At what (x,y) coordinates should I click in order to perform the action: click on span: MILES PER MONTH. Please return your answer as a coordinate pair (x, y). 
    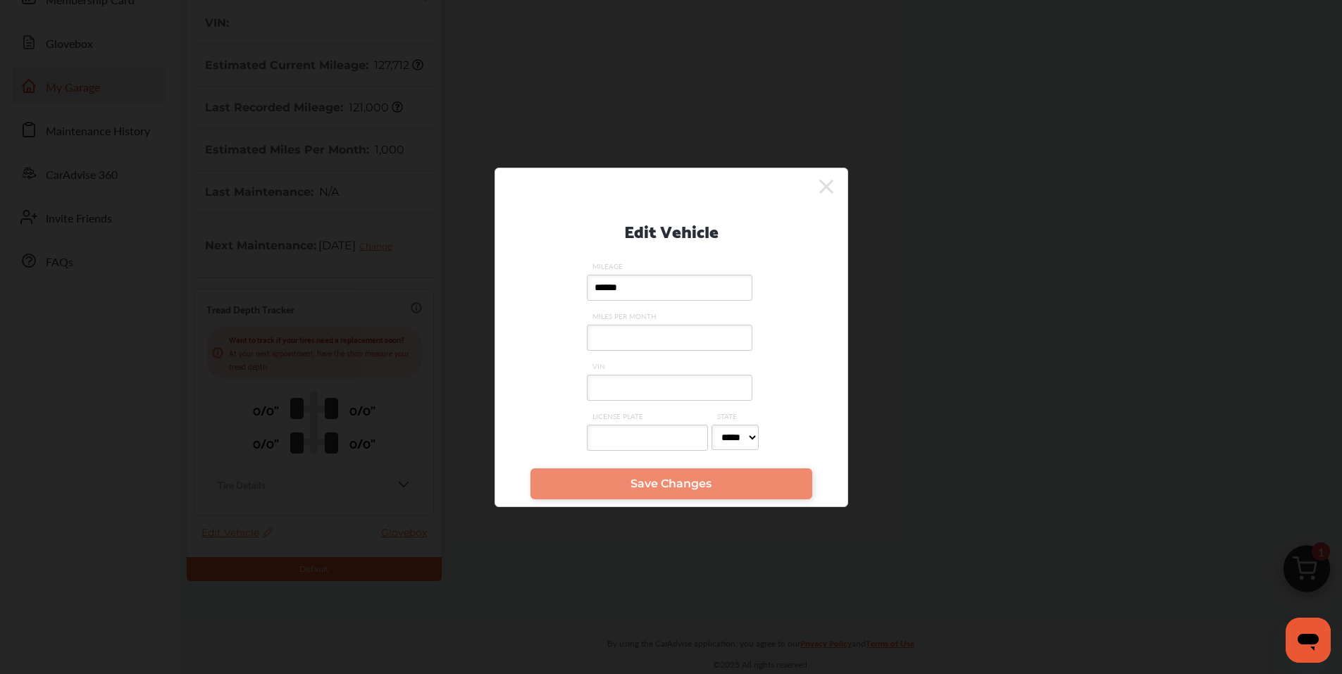
    Looking at the image, I should click on (671, 316).